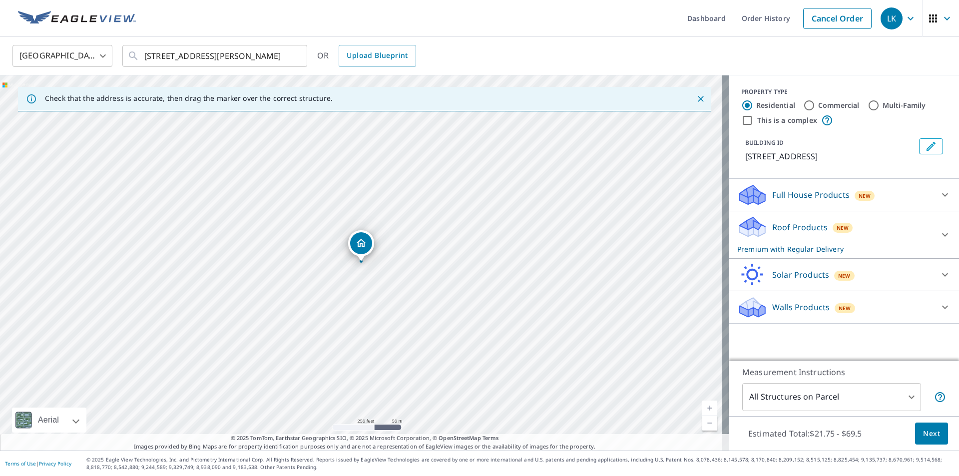  I want to click on a: Current Level 17, Zoom Out, so click(710, 423).